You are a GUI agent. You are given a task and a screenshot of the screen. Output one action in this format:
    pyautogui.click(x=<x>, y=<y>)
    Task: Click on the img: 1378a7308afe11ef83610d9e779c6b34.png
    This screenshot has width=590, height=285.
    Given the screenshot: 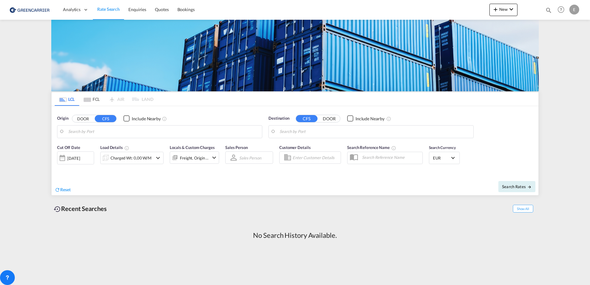 What is the action you would take?
    pyautogui.click(x=30, y=10)
    